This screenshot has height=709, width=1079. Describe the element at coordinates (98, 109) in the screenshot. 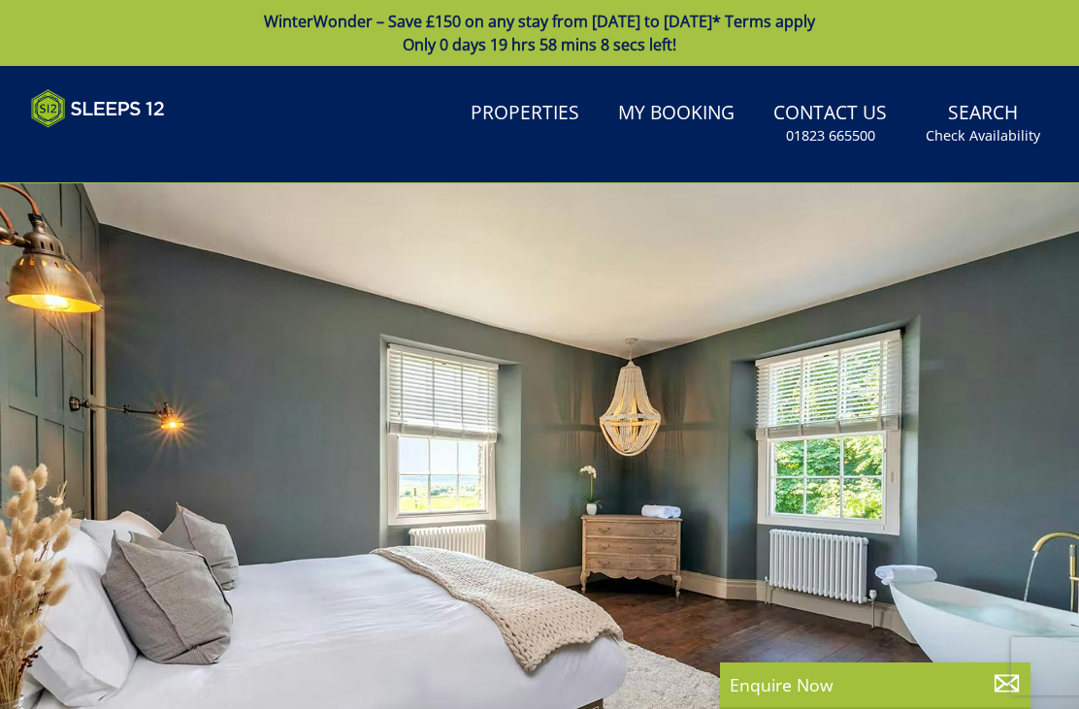

I see `img: Sleeps 12` at that location.